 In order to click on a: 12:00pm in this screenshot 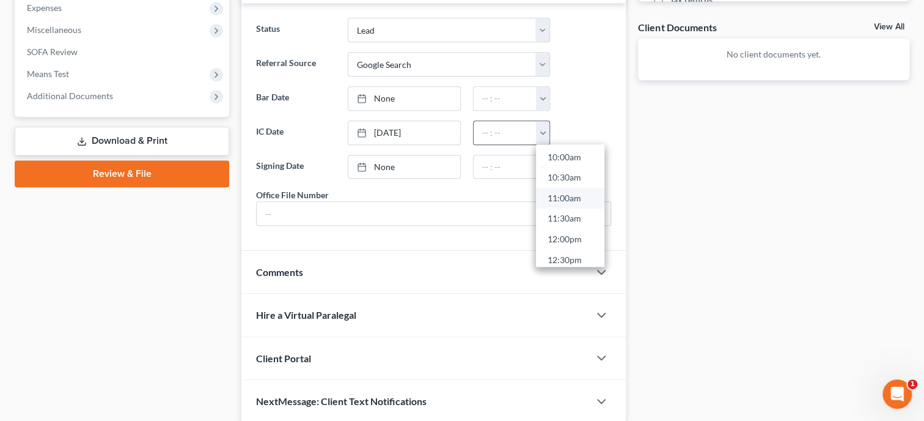, I will do `click(570, 239)`.